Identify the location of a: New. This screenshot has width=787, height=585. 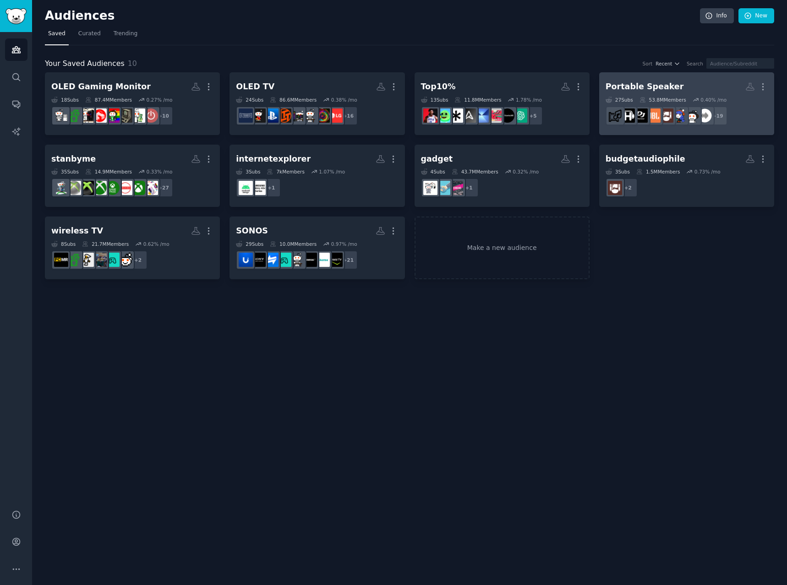
(756, 16).